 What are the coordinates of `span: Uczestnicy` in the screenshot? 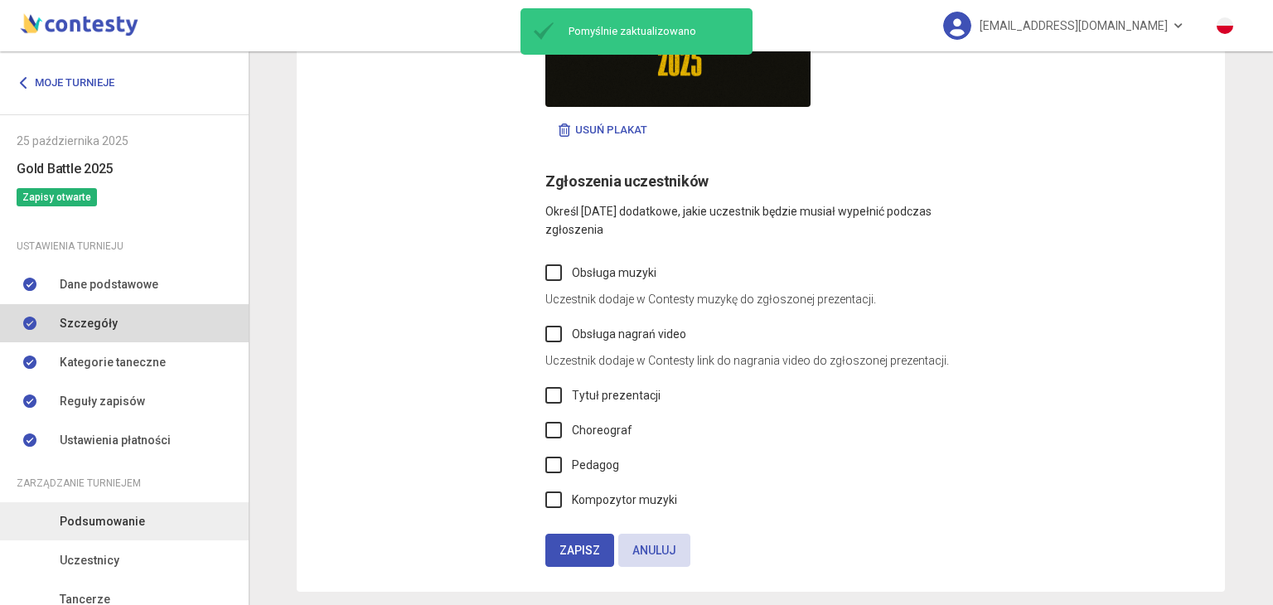 It's located at (89, 560).